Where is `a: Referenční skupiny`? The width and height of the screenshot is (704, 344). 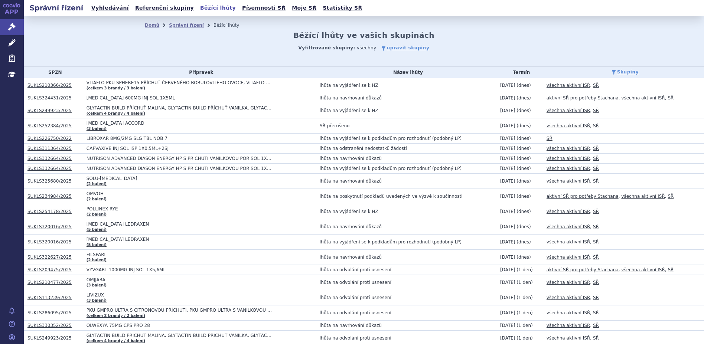 a: Referenční skupiny is located at coordinates (165, 8).